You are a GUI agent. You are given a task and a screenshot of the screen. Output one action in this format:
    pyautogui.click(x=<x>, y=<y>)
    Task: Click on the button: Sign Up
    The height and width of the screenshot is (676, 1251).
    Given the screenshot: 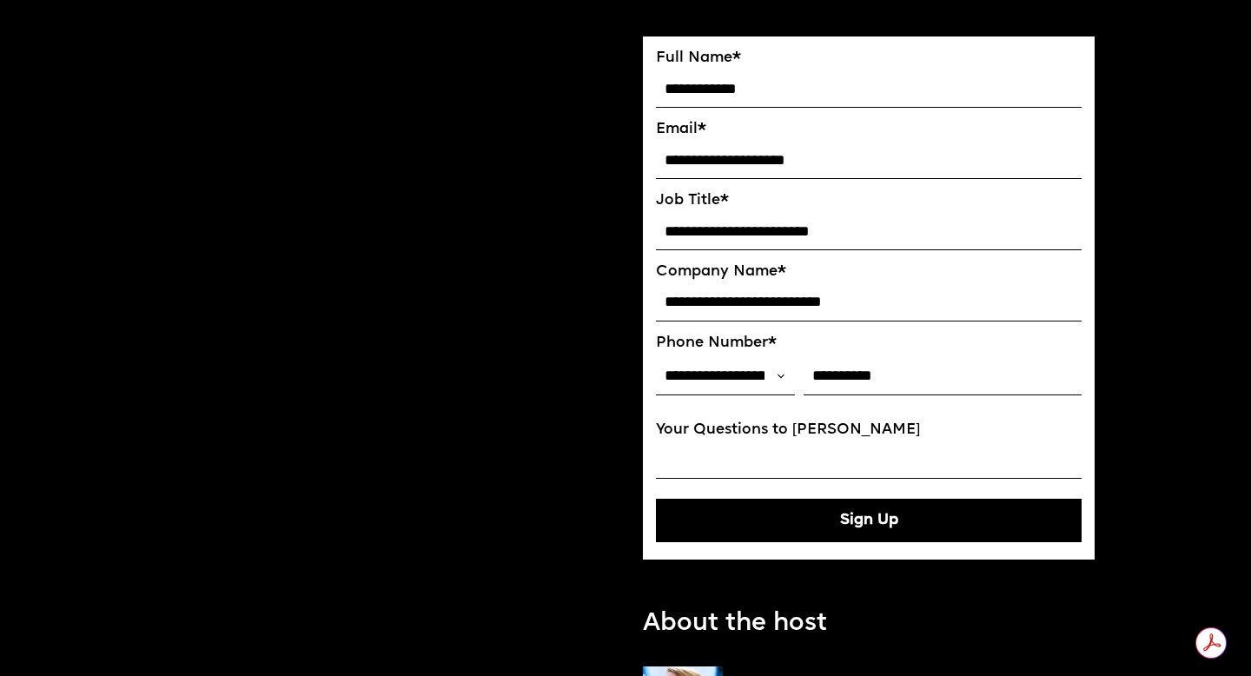 What is the action you would take?
    pyautogui.click(x=869, y=520)
    